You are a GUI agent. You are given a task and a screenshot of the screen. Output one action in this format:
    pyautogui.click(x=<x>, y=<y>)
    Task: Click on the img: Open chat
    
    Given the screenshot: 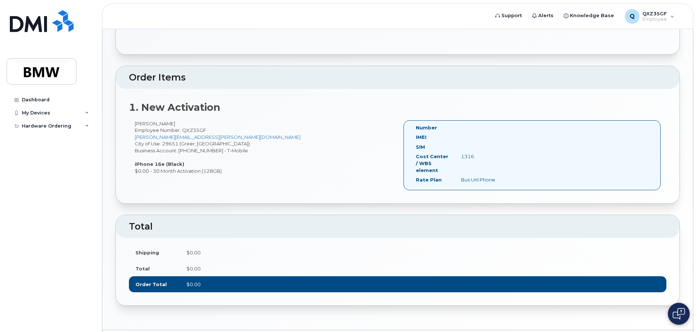 What is the action you would take?
    pyautogui.click(x=679, y=314)
    